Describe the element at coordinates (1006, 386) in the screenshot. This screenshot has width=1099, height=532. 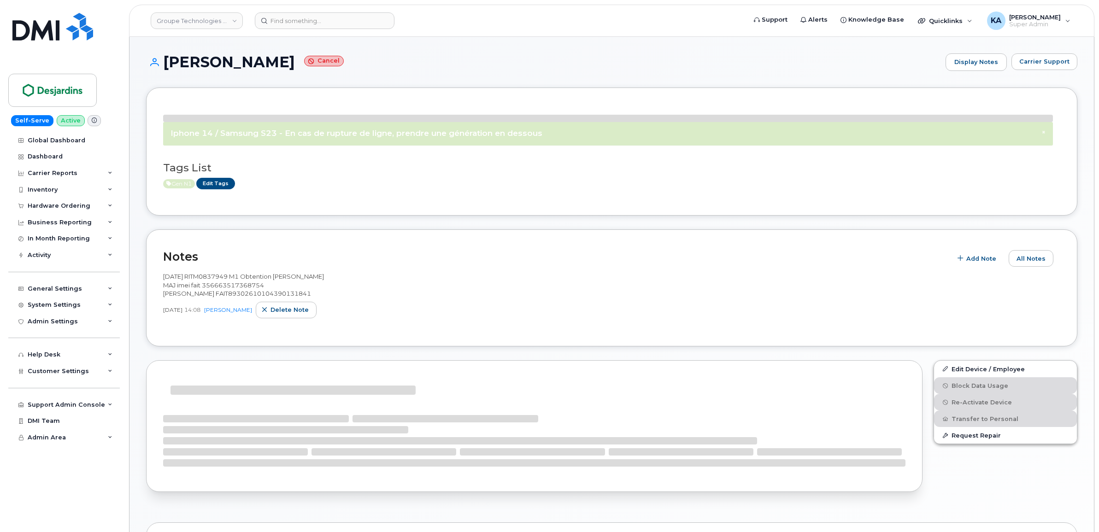
I see `button: Block Data Usage` at that location.